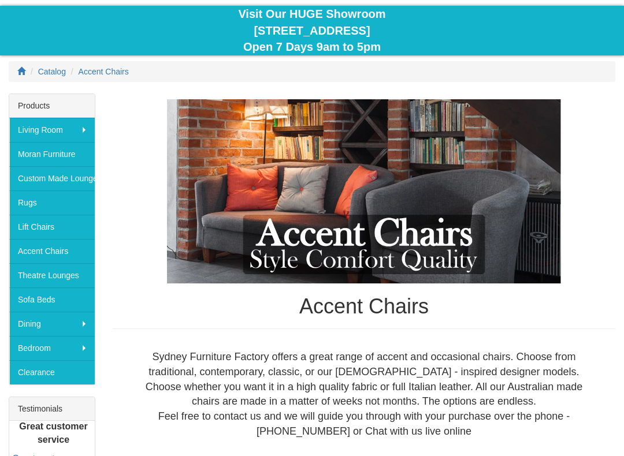 The width and height of the screenshot is (624, 456). Describe the element at coordinates (52, 203) in the screenshot. I see `a: Rugs` at that location.